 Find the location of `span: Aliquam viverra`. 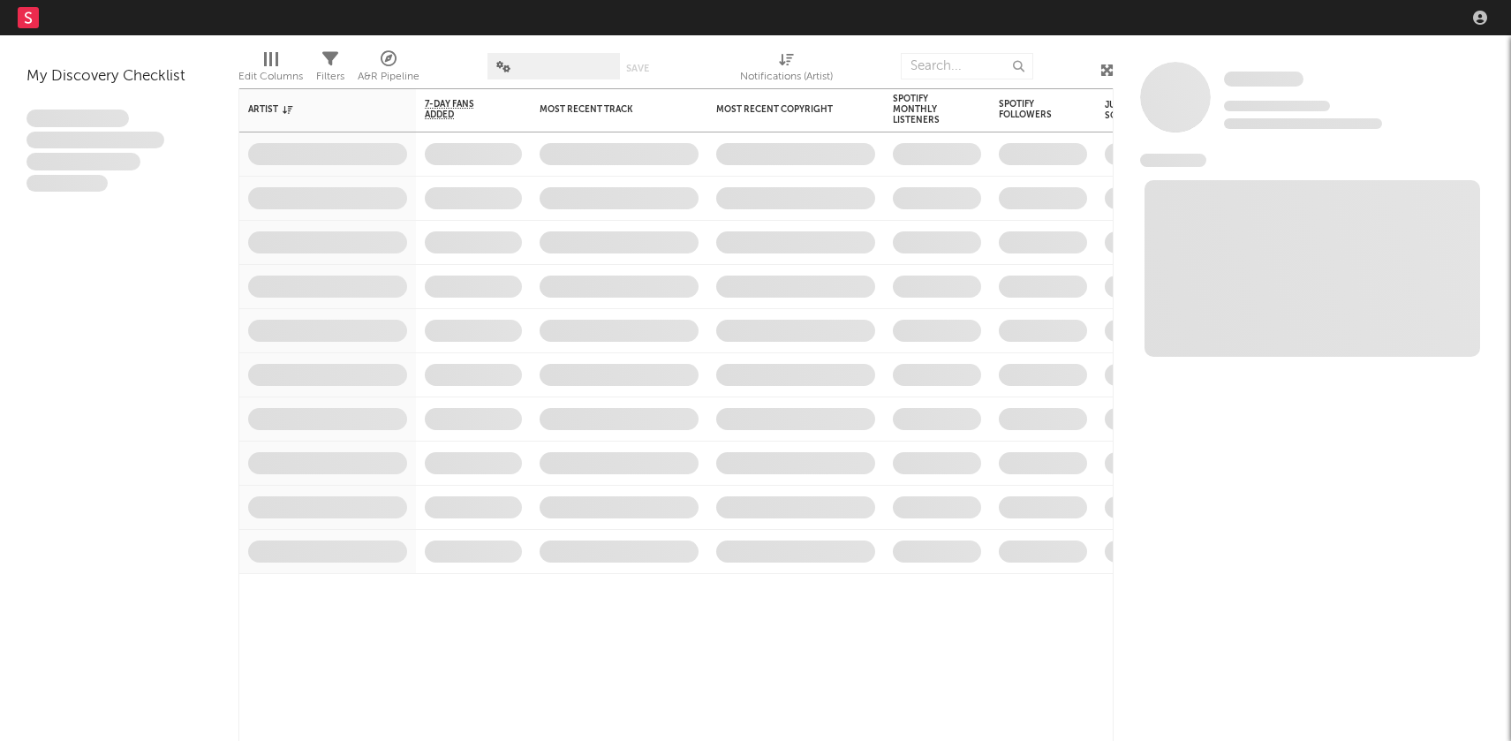

span: Aliquam viverra is located at coordinates (67, 184).